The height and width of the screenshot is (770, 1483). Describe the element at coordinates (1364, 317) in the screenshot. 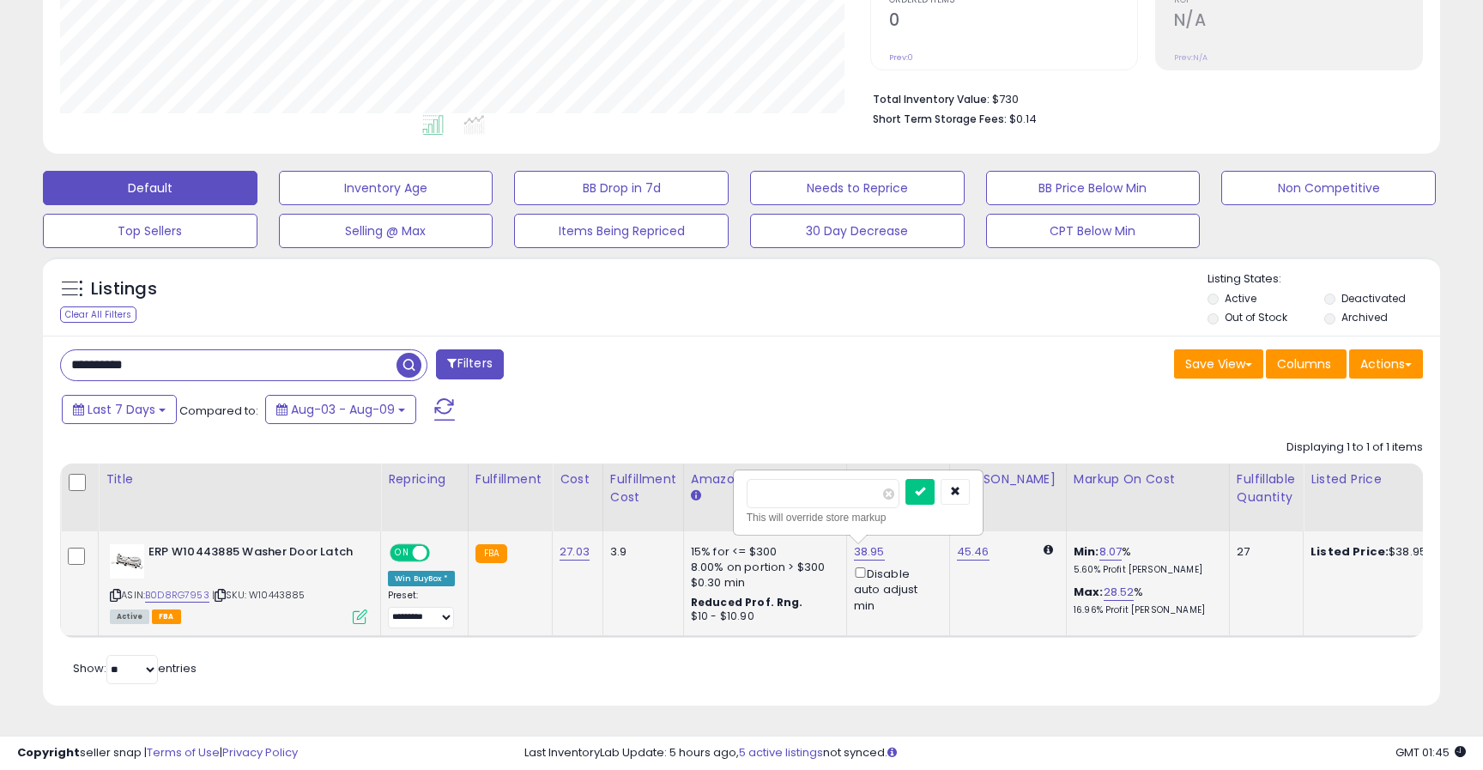

I see `label: Archived` at that location.